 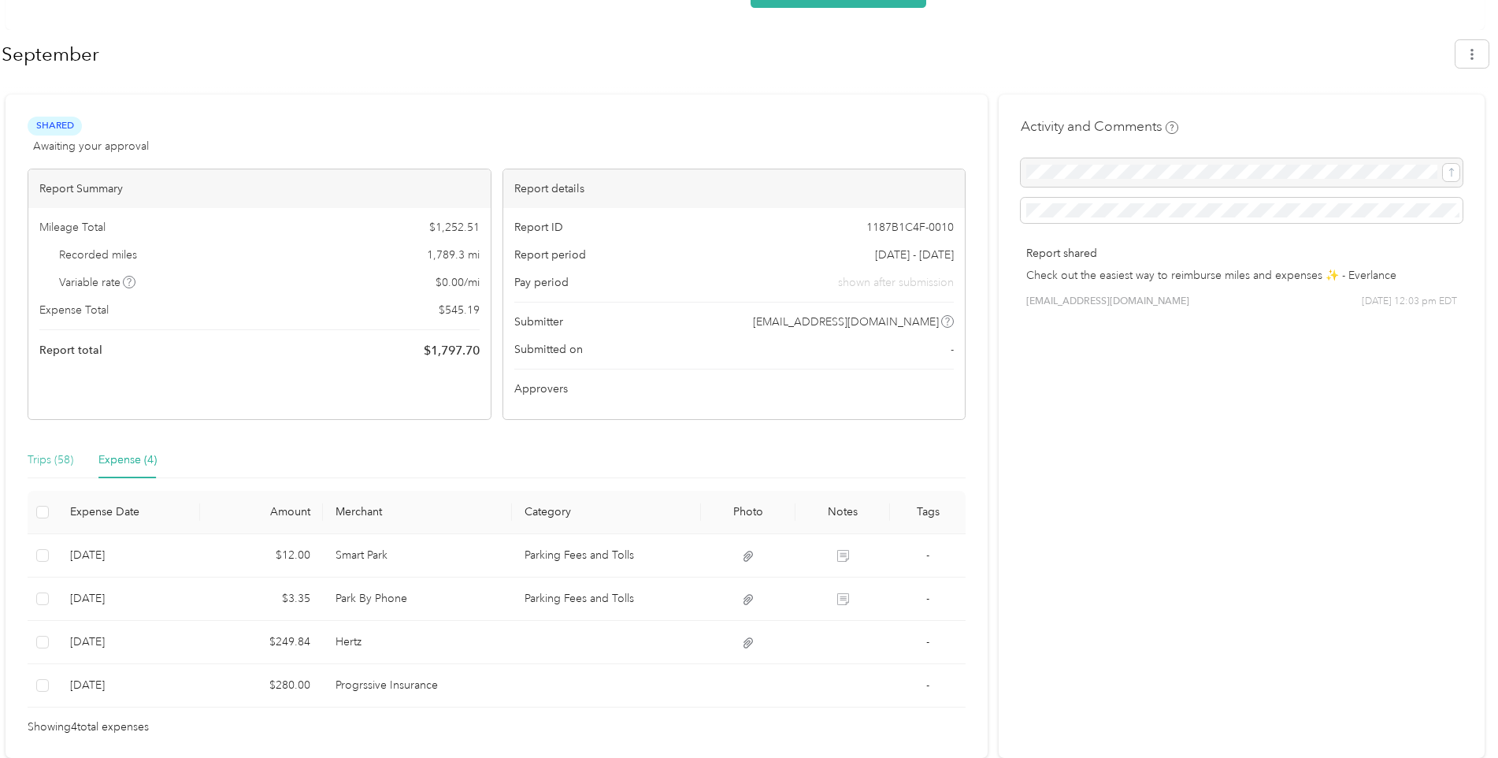 What do you see at coordinates (74, 310) in the screenshot?
I see `span: Expense Total` at bounding box center [74, 310].